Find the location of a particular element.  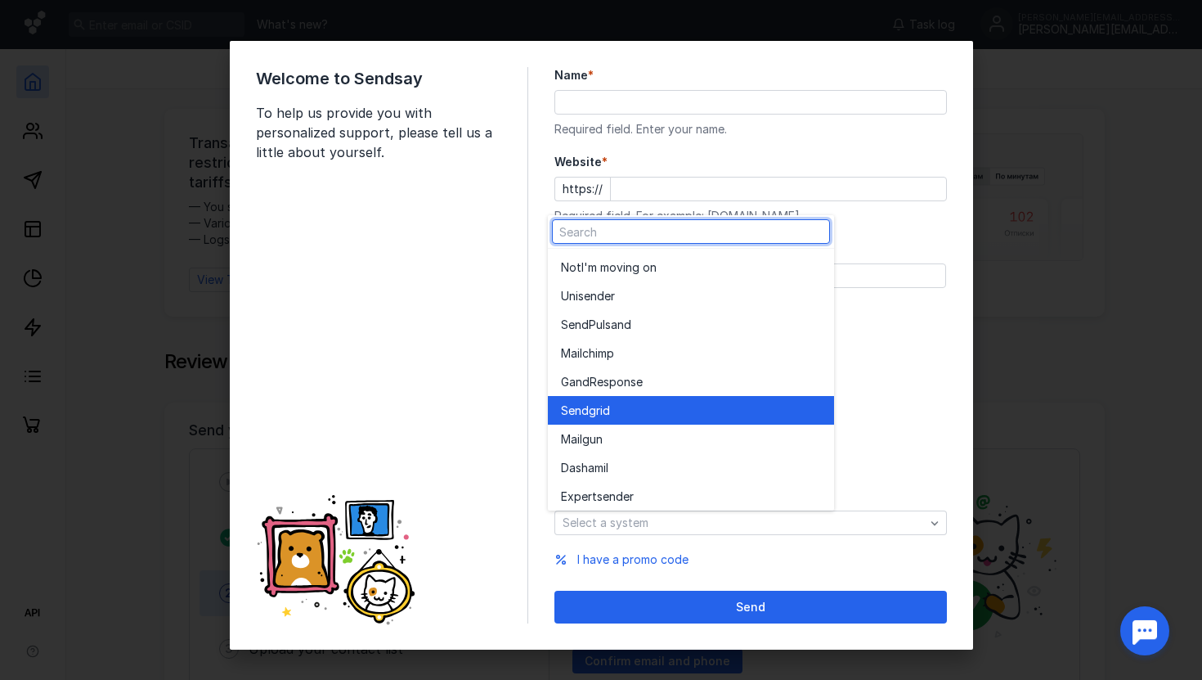

span: r is located at coordinates (613, 296).